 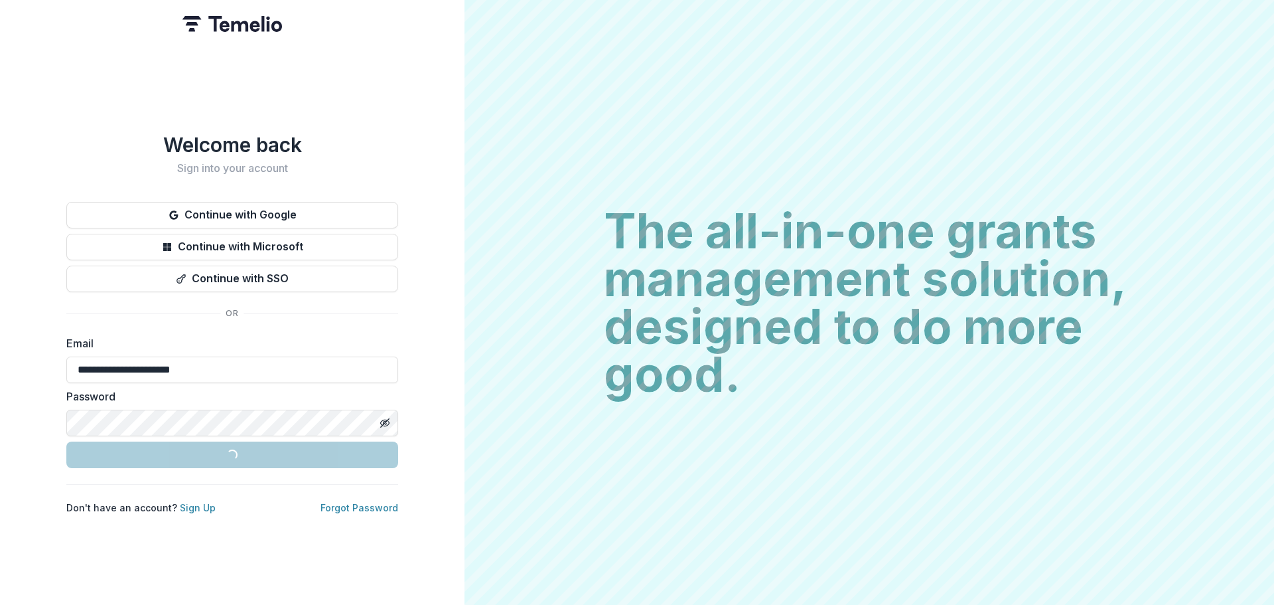 What do you see at coordinates (232, 247) in the screenshot?
I see `button: Continue with Microsoft` at bounding box center [232, 247].